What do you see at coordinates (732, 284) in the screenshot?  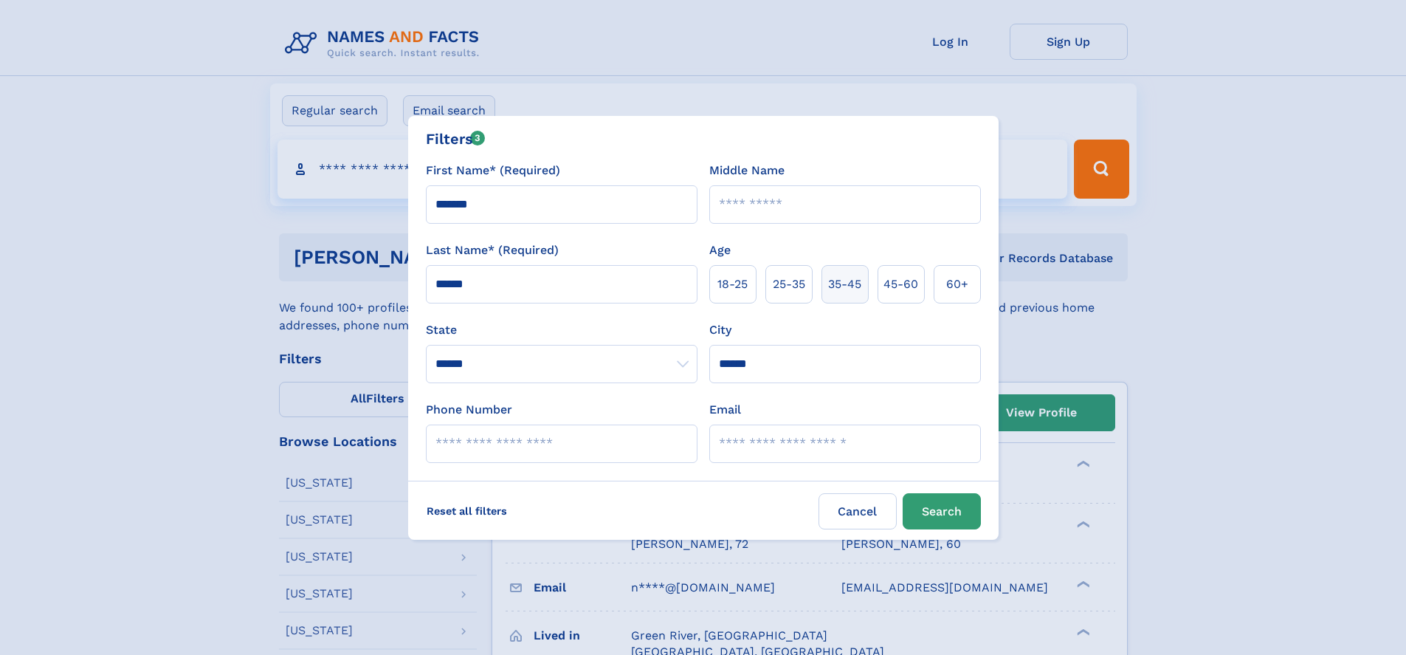 I see `span: 18‑25` at bounding box center [732, 284].